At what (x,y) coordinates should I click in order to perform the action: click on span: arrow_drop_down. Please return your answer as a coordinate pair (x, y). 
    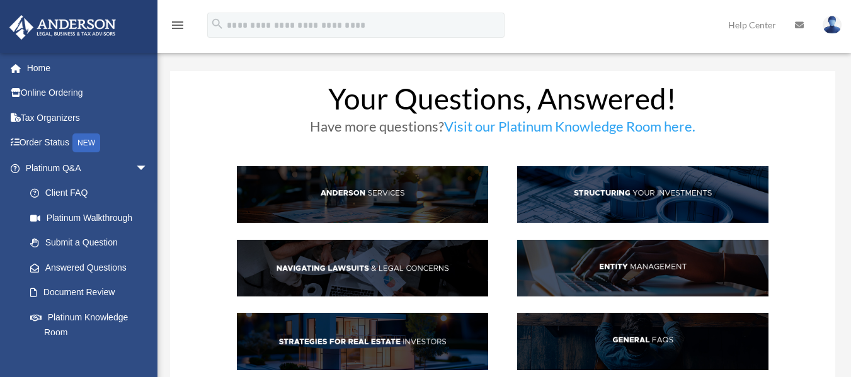
    Looking at the image, I should click on (148, 168).